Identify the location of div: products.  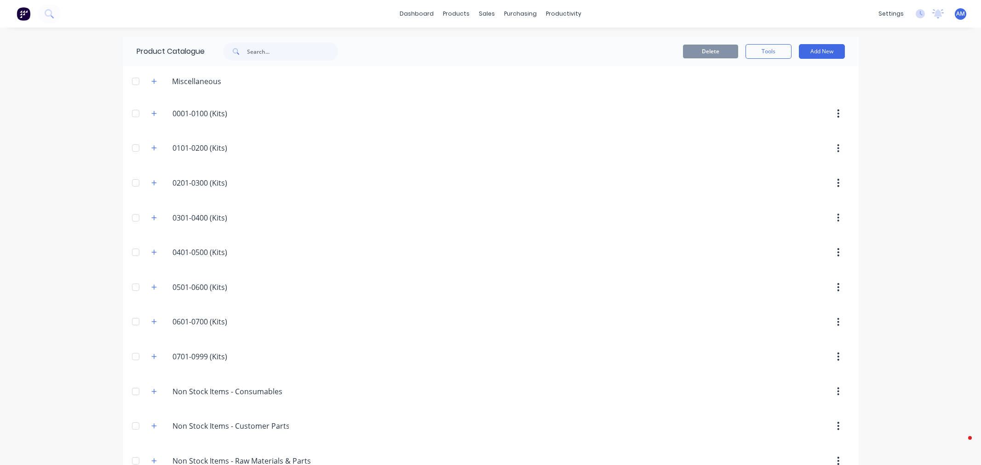
(456, 14).